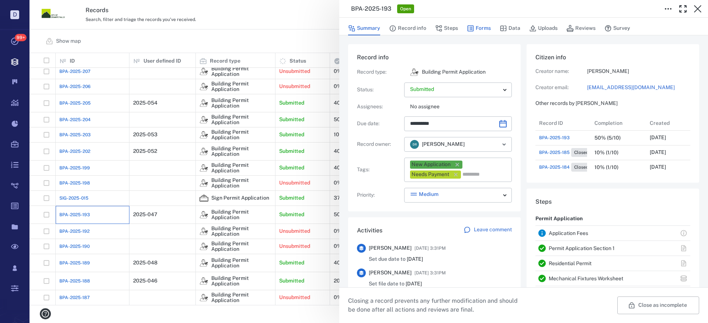  I want to click on h3: BPA-2025-193, so click(371, 9).